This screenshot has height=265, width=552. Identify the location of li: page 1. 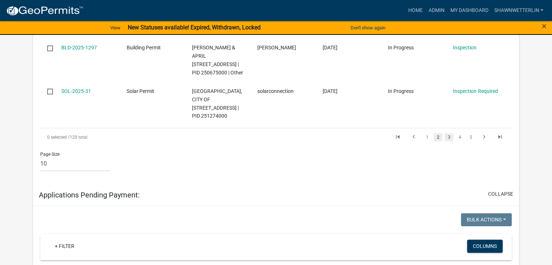
(427, 137).